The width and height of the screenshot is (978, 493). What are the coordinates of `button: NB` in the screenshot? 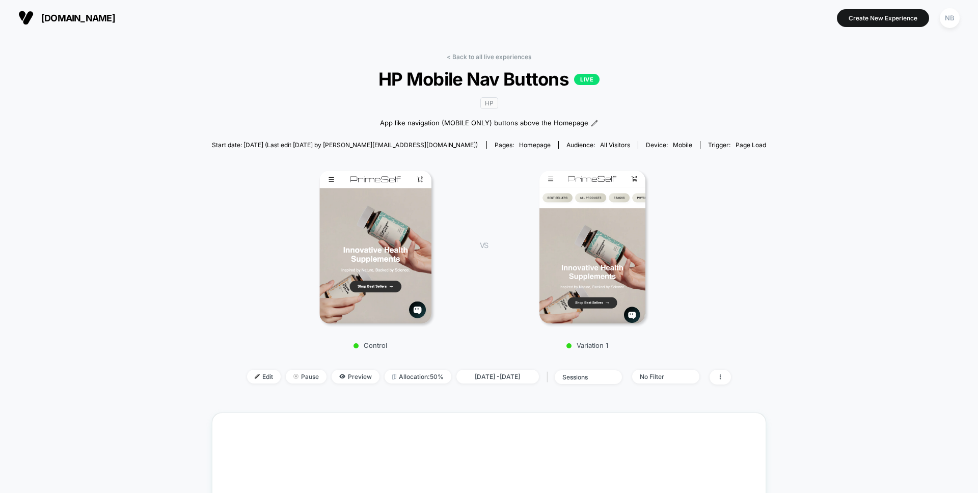 It's located at (950, 18).